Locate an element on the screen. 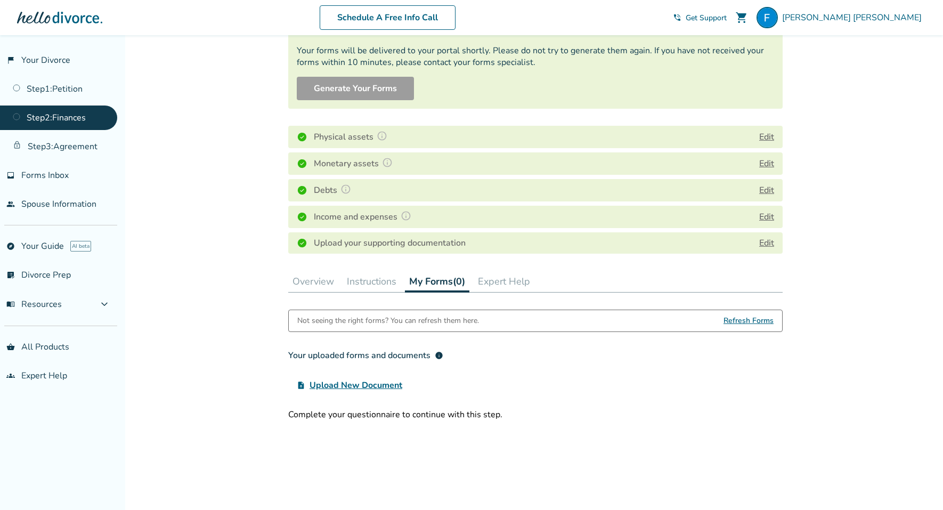  div: Chat Widget is located at coordinates (916, 484).